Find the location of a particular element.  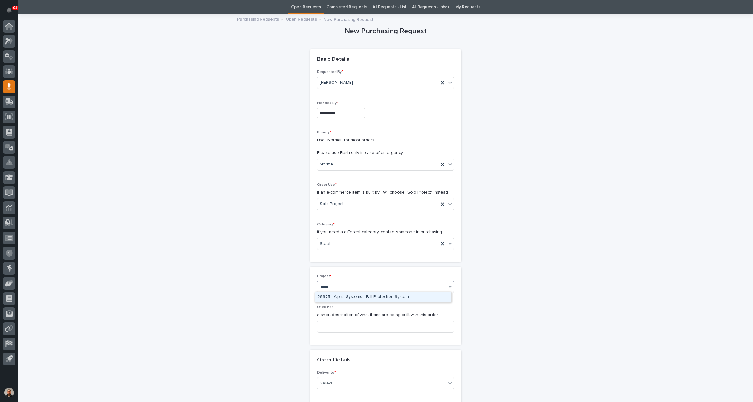

span: Normal is located at coordinates (327, 164).